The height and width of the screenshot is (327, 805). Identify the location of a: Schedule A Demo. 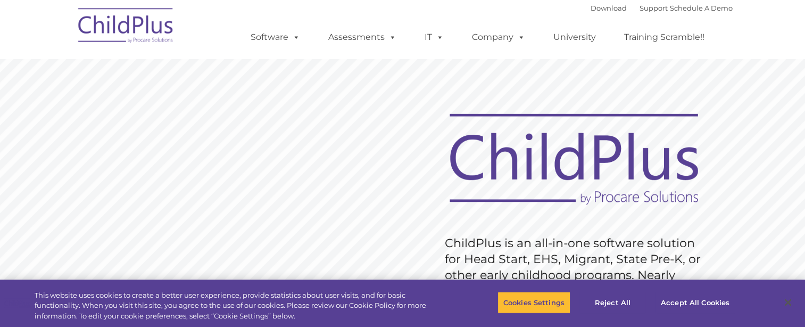
(701, 8).